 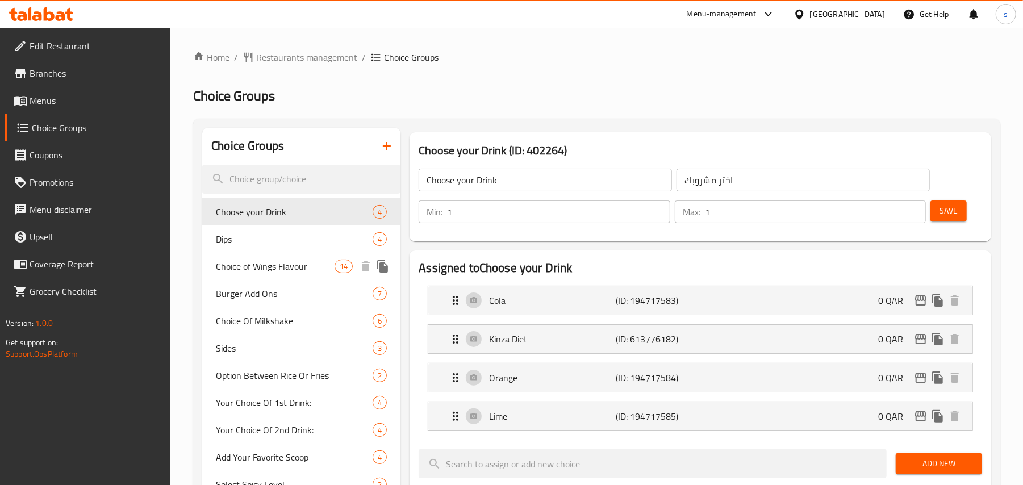 What do you see at coordinates (95, 182) in the screenshot?
I see `span: Promotions` at bounding box center [95, 182].